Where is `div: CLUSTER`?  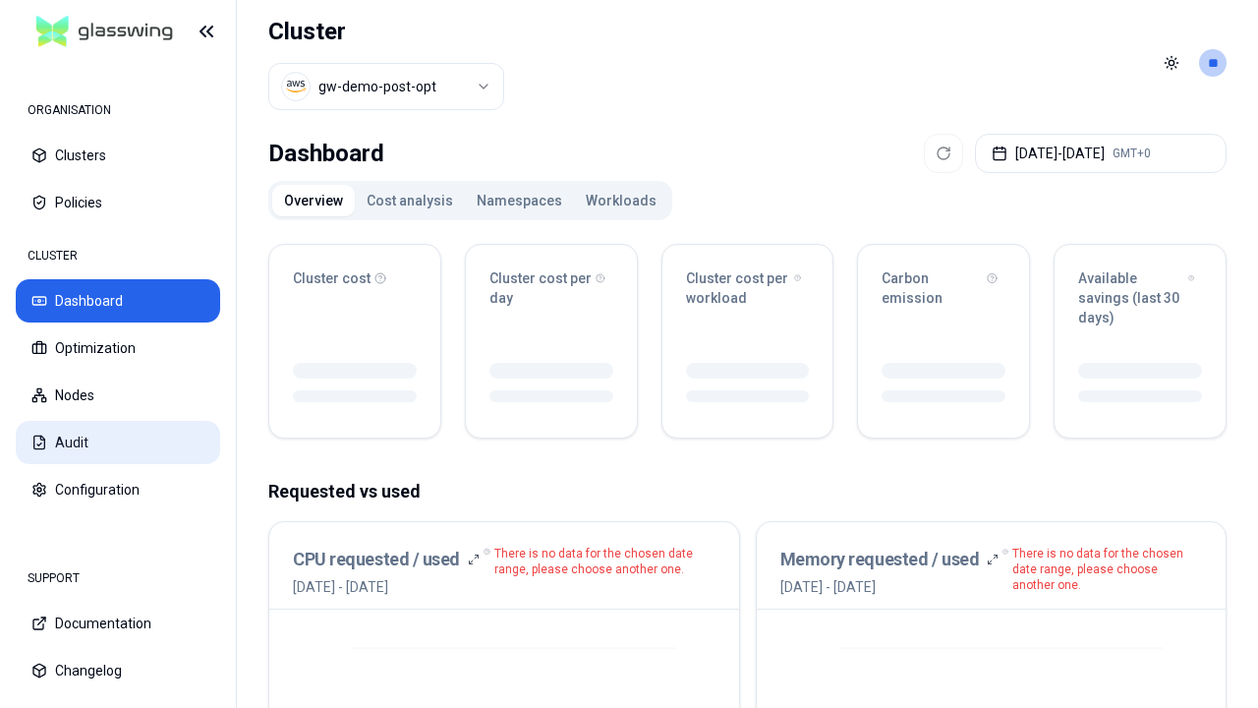
div: CLUSTER is located at coordinates (118, 255).